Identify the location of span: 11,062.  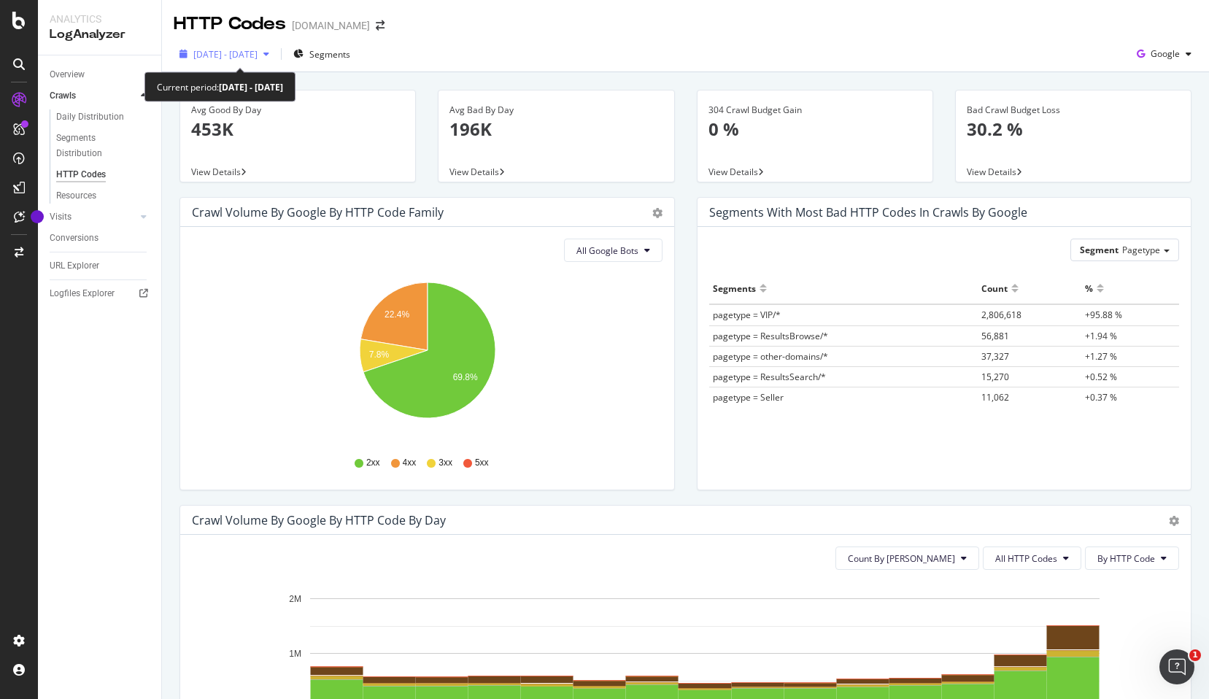
(995, 397).